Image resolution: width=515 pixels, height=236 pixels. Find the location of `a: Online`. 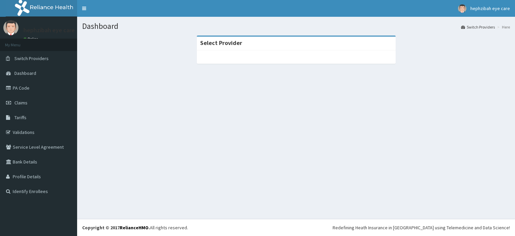

a: Online is located at coordinates (32, 39).